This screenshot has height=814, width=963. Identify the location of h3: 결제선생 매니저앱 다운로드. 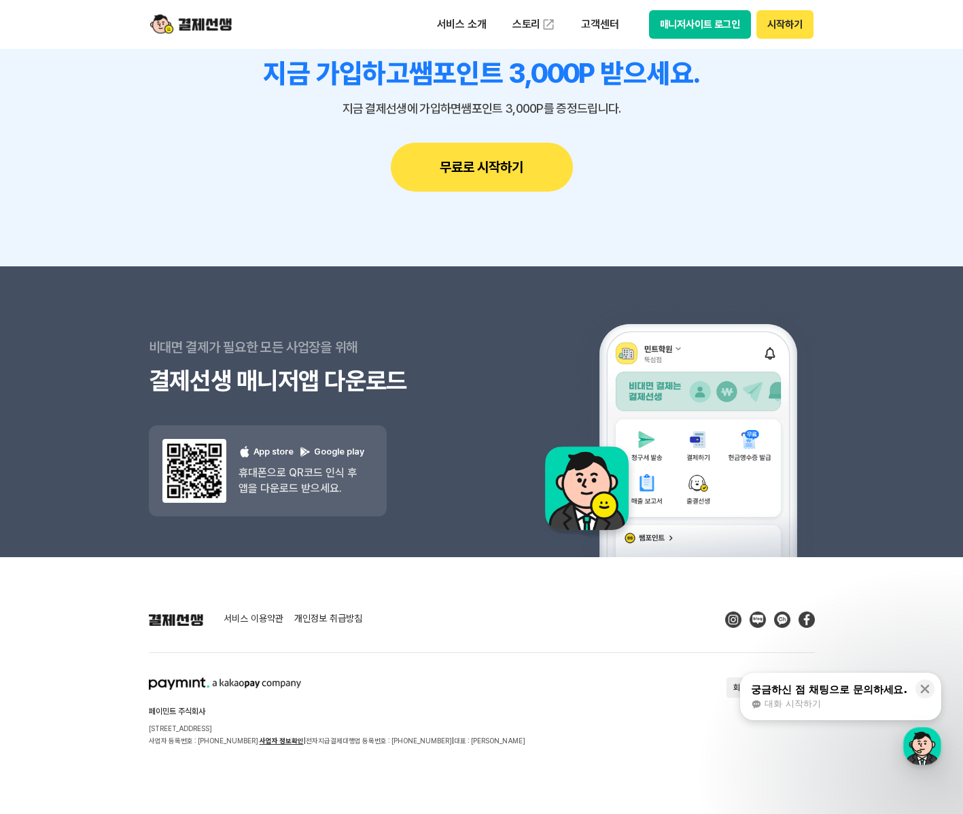
(315, 381).